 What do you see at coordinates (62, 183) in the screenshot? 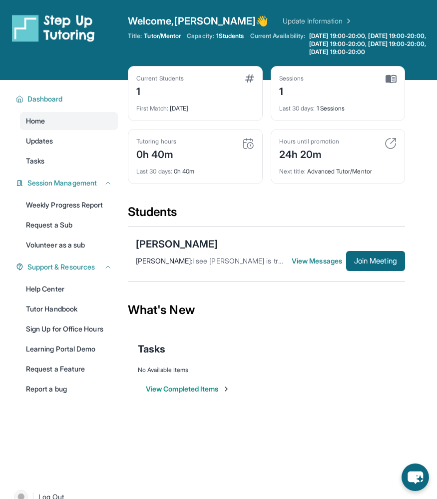
I see `span: Session Management` at bounding box center [62, 183].